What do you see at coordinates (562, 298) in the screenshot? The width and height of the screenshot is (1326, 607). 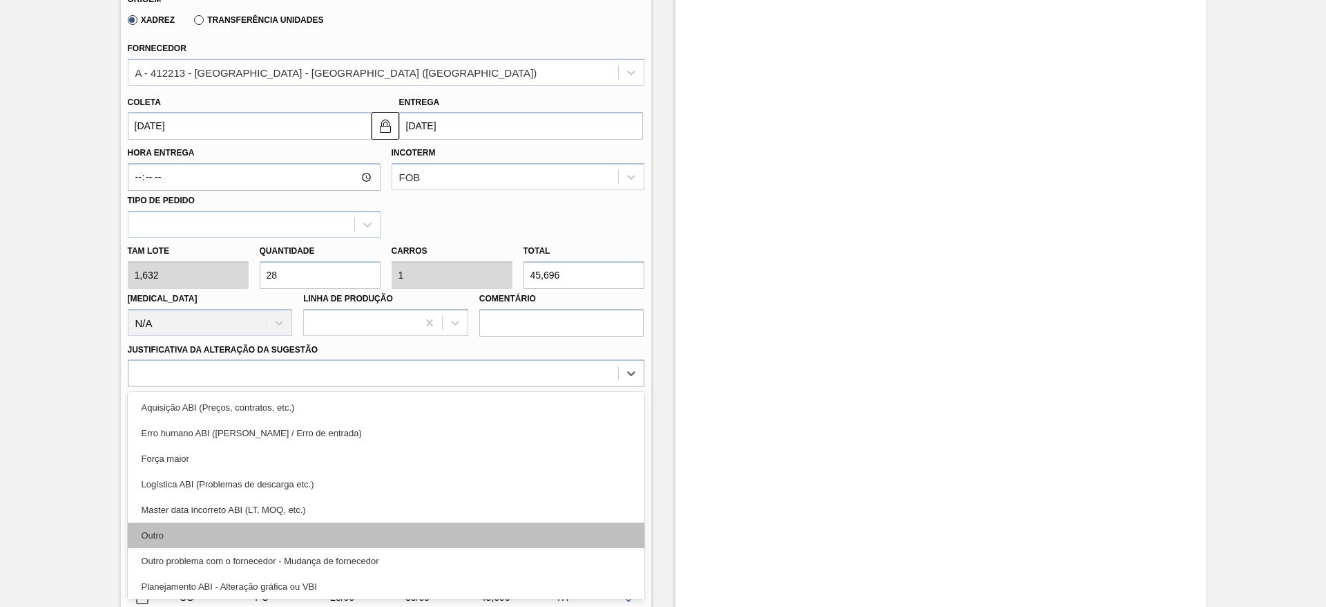 I see `label: Comentário` at bounding box center [562, 298].